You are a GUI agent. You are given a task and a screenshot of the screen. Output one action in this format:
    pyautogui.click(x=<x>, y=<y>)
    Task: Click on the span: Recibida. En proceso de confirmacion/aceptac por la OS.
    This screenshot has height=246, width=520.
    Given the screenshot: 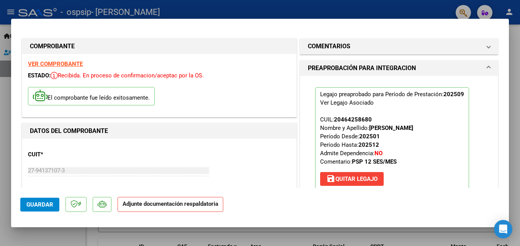 What is the action you would take?
    pyautogui.click(x=127, y=75)
    